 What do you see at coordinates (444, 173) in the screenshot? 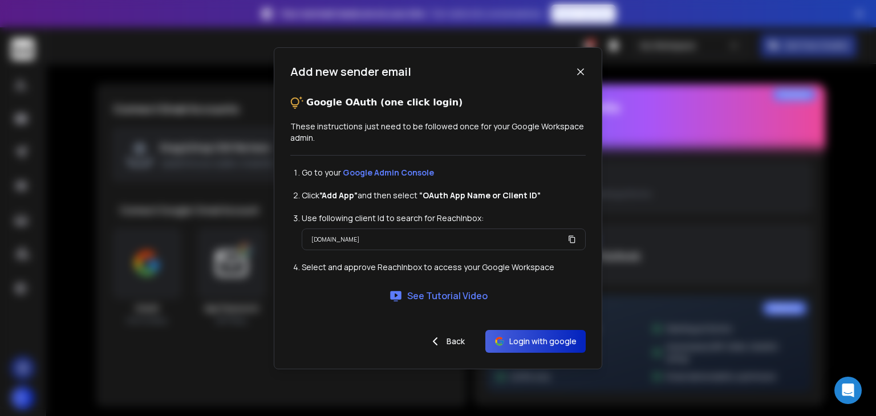
I see `li: Go to your` at bounding box center [444, 173].